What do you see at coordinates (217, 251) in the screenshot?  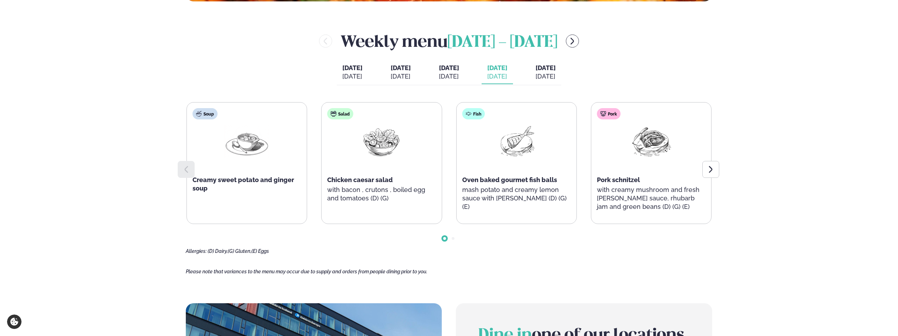 I see `span: (D) Dairy,` at bounding box center [217, 251].